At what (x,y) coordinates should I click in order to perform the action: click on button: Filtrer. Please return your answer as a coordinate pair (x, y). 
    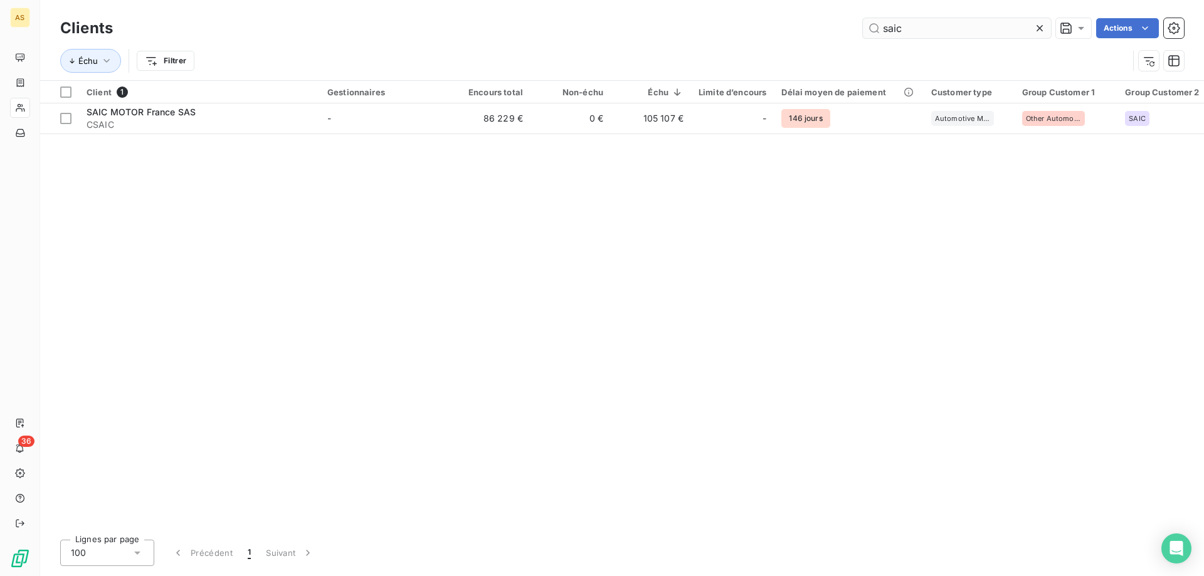
    Looking at the image, I should click on (166, 61).